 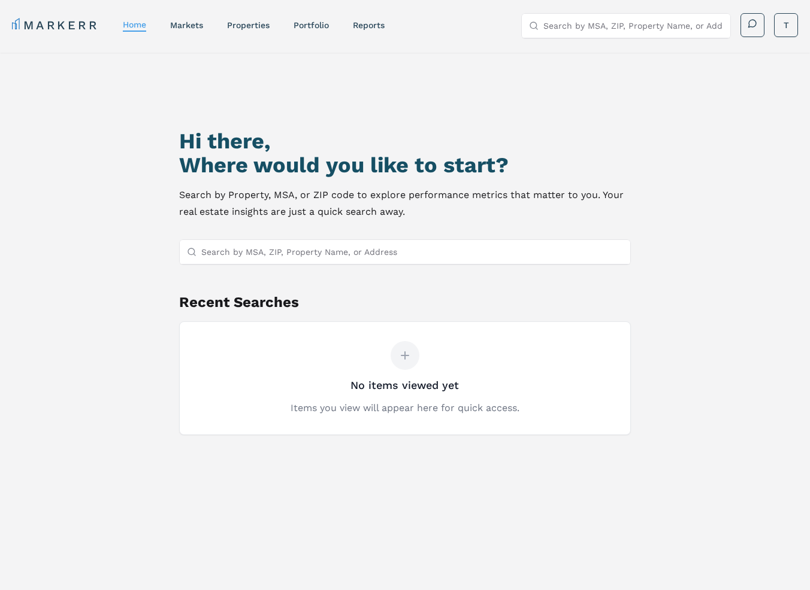 What do you see at coordinates (405, 141) in the screenshot?
I see `h1: Hi there,` at bounding box center [405, 141].